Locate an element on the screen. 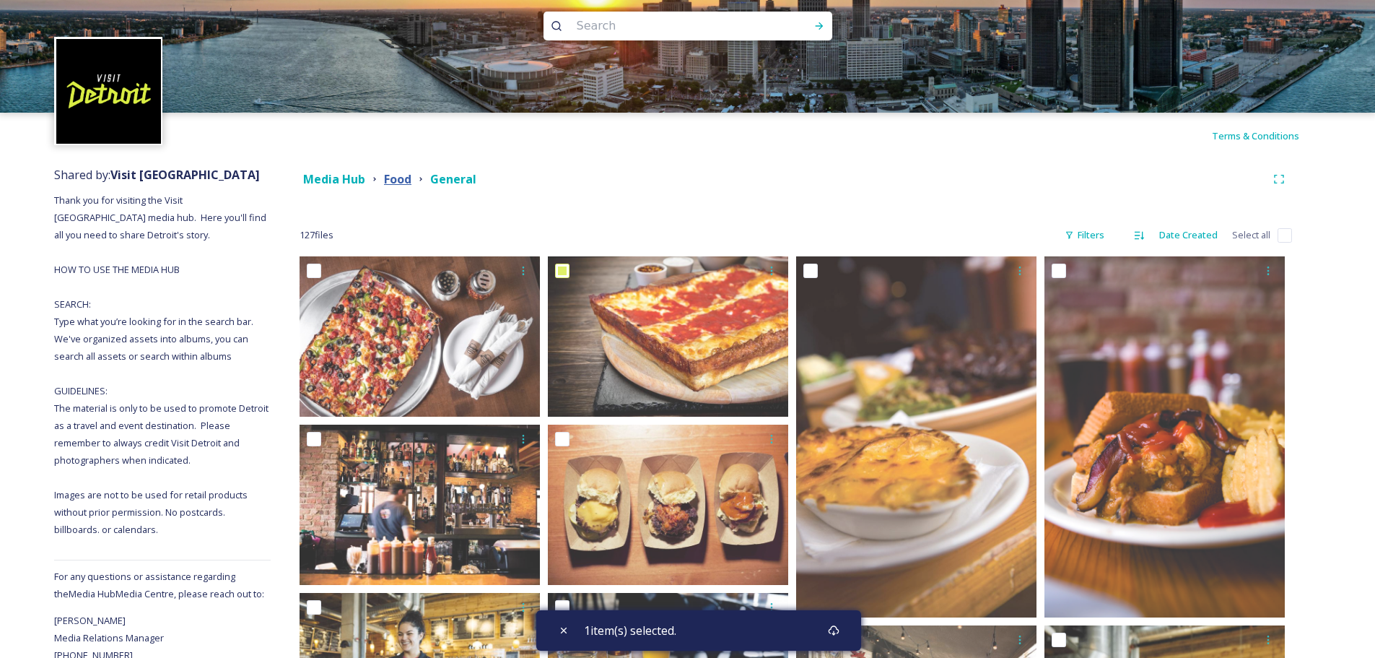 This screenshot has width=1375, height=658. div: Date Created is located at coordinates (1188, 235).